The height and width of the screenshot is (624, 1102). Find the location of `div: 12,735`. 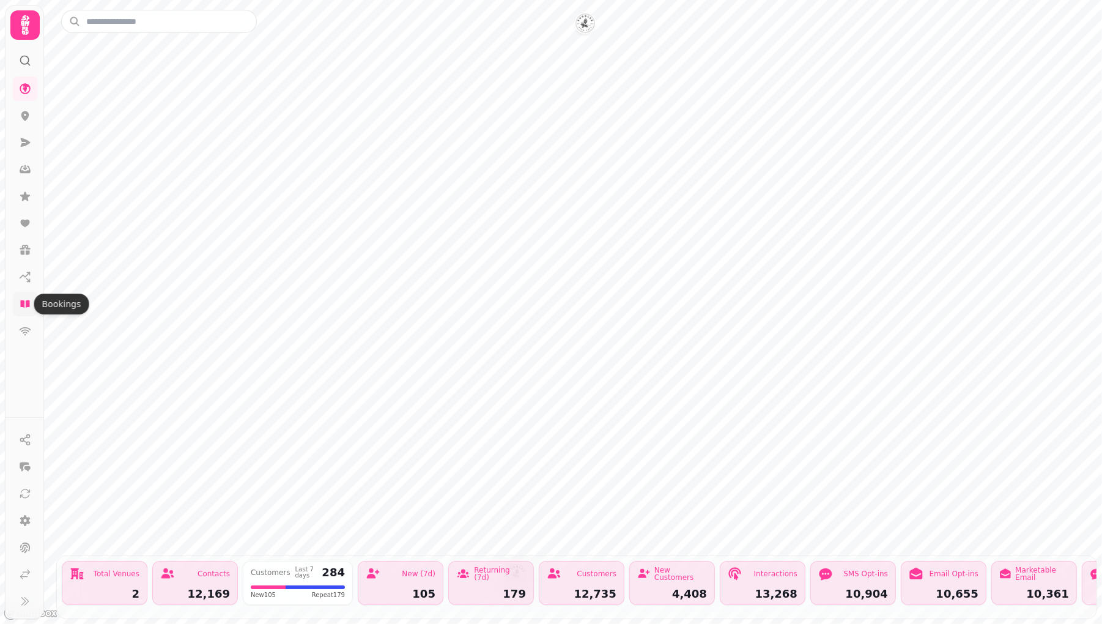

div: 12,735 is located at coordinates (582, 594).